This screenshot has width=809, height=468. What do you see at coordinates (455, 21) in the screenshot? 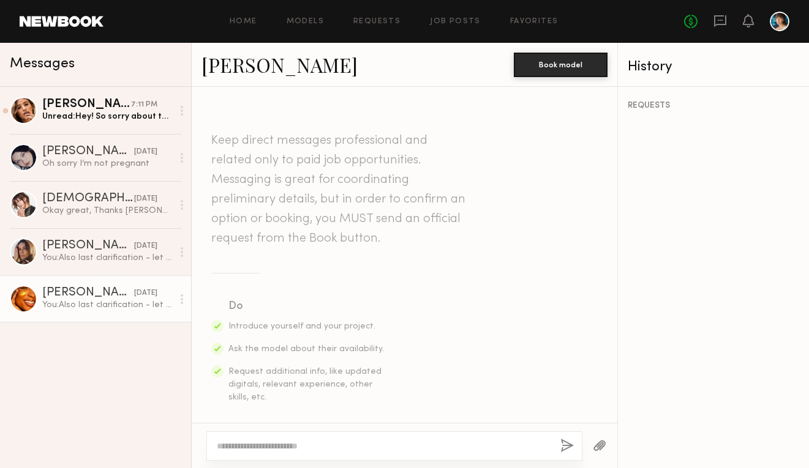
I see `a: Job Posts` at bounding box center [455, 21].